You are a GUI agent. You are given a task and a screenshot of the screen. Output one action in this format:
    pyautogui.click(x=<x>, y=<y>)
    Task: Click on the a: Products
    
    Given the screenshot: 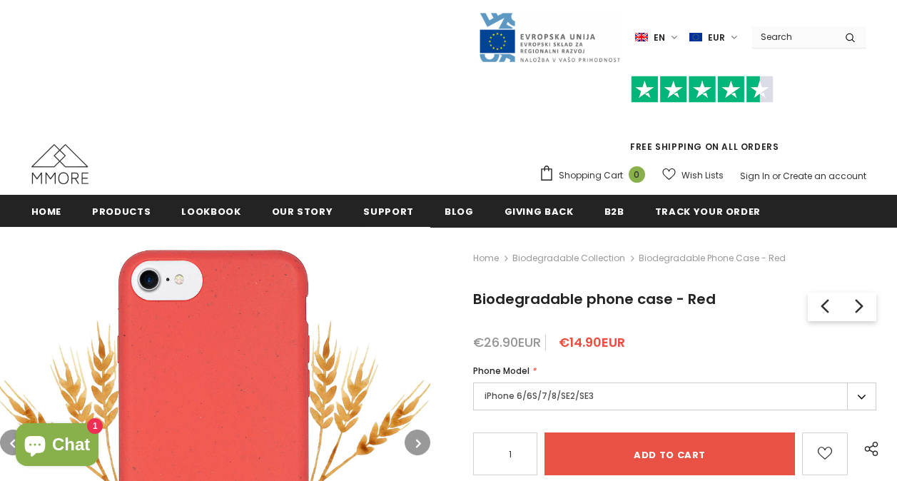 What is the action you would take?
    pyautogui.click(x=121, y=210)
    